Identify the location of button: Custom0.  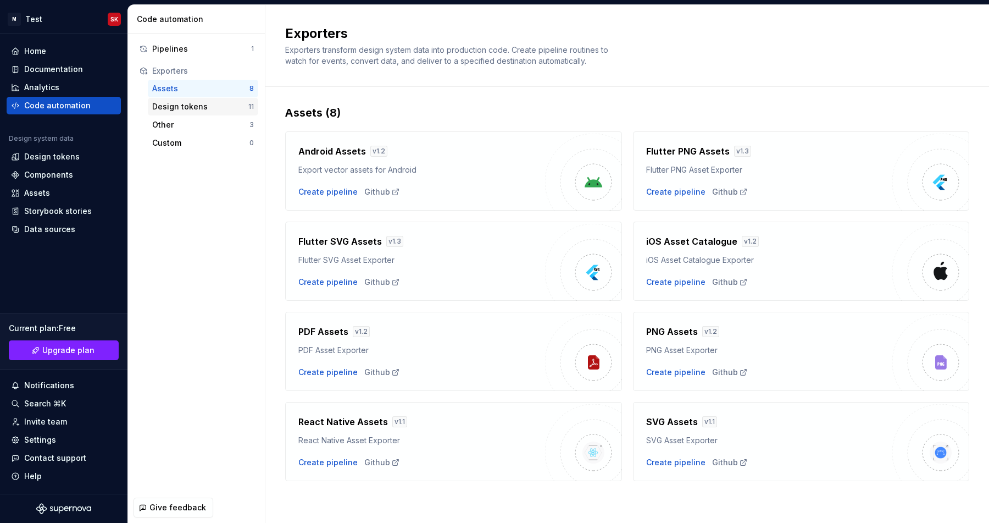
(203, 143).